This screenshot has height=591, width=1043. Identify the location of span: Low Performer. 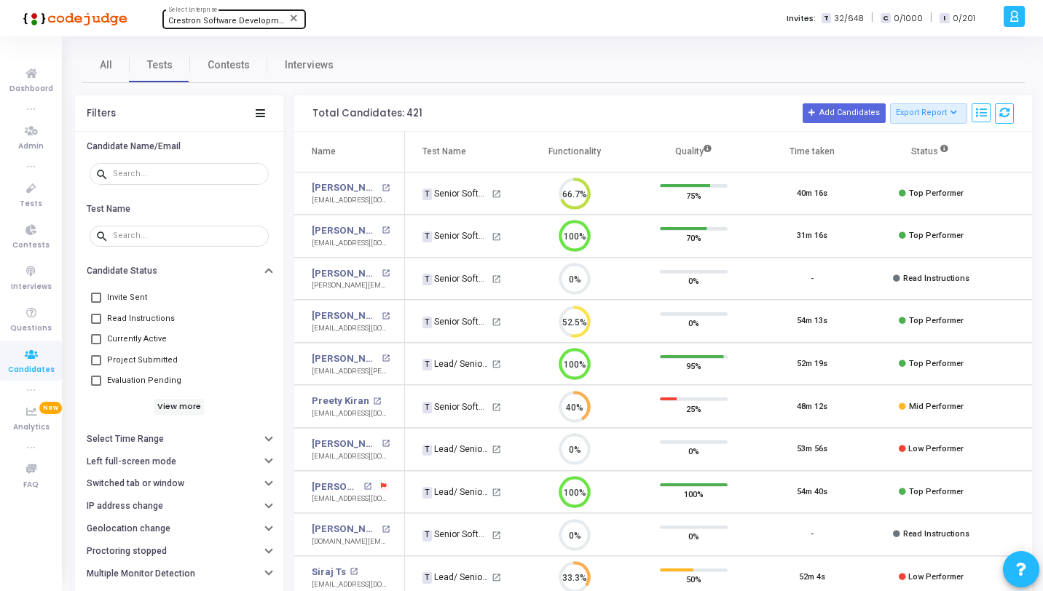
(936, 577).